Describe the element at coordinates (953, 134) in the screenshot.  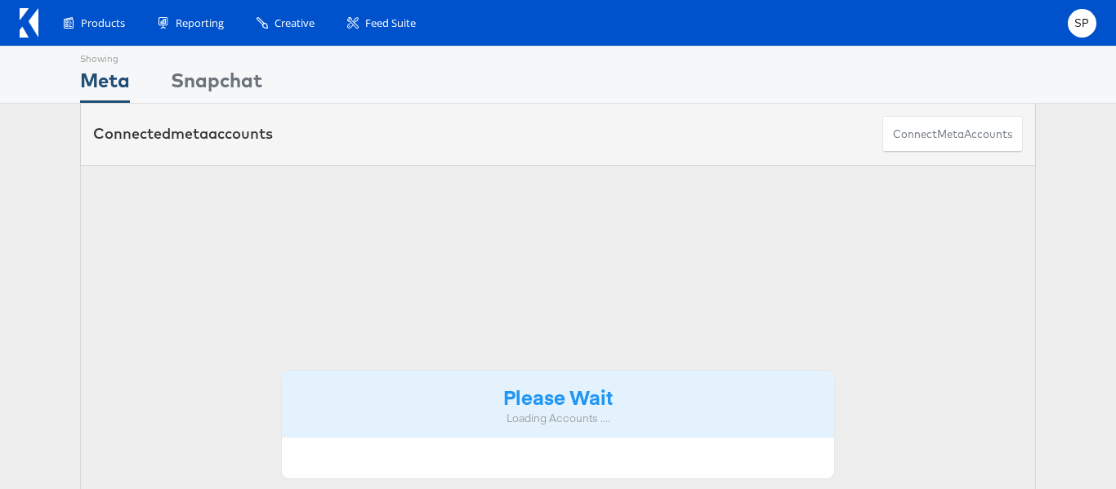
I see `button: ConnectmetaAccounts` at that location.